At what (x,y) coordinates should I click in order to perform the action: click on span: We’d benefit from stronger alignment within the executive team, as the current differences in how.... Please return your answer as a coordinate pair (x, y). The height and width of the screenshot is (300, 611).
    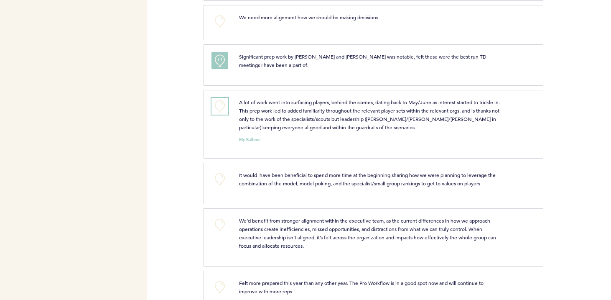
    Looking at the image, I should click on (368, 233).